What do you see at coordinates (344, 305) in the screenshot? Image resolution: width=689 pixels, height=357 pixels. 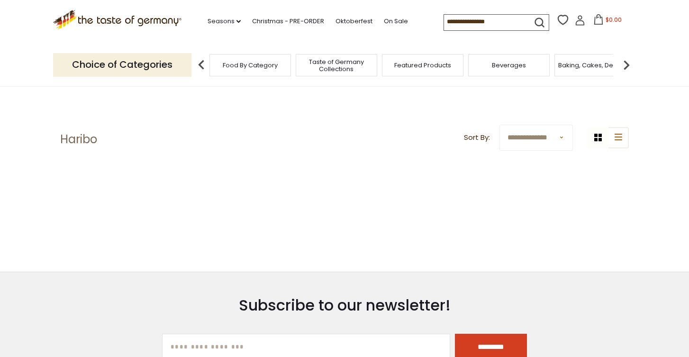 I see `h3: Subscribe to our newsletter!` at bounding box center [344, 305].